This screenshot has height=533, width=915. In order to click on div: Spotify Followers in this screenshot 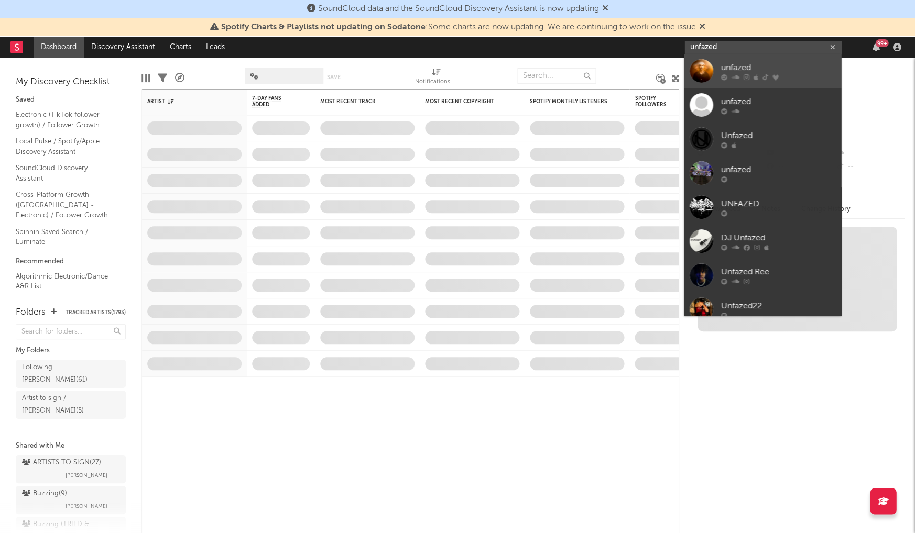, I will do `click(653, 102)`.